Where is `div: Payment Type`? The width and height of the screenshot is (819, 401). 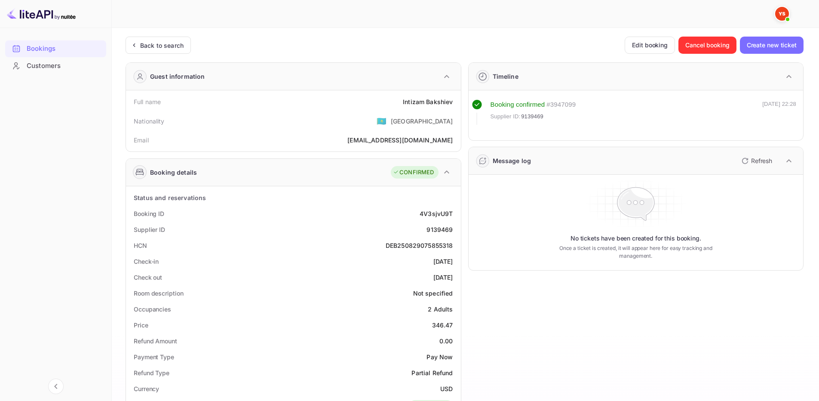
div: Payment Type is located at coordinates (154, 356).